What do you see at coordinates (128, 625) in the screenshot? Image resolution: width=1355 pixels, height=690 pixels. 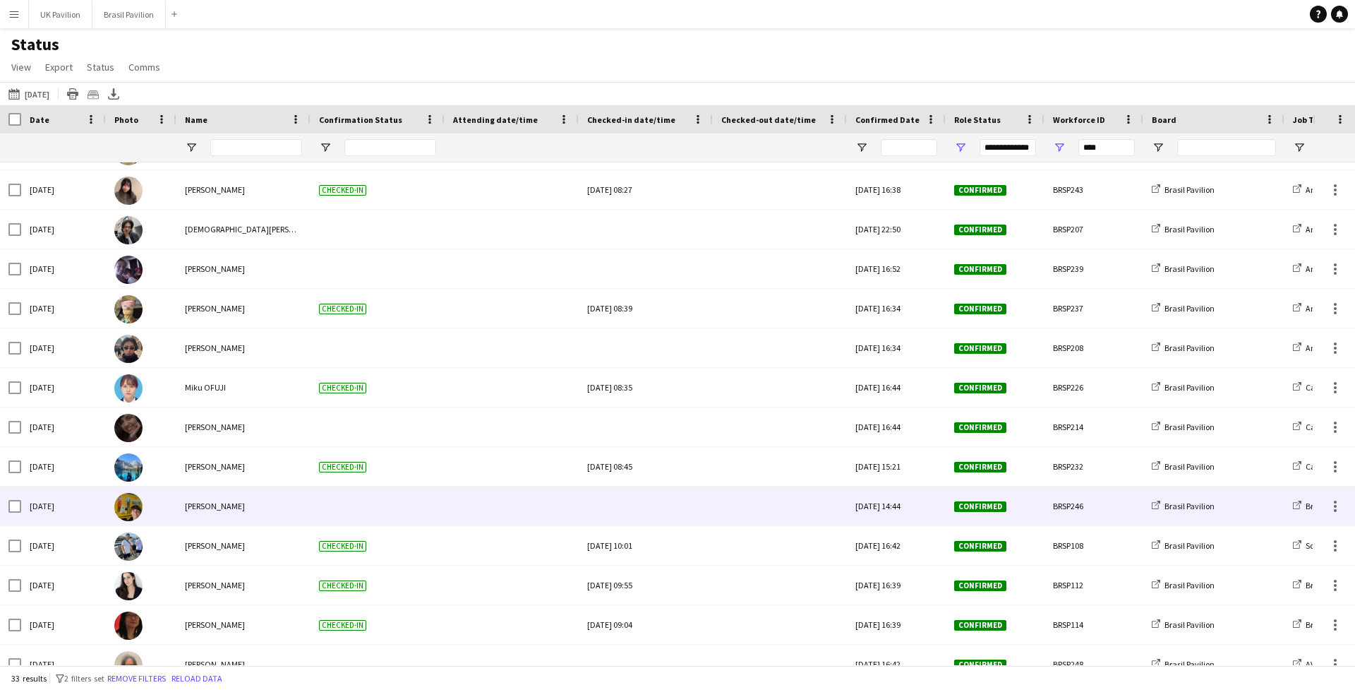 I see `img: Neide Hayama` at bounding box center [128, 625].